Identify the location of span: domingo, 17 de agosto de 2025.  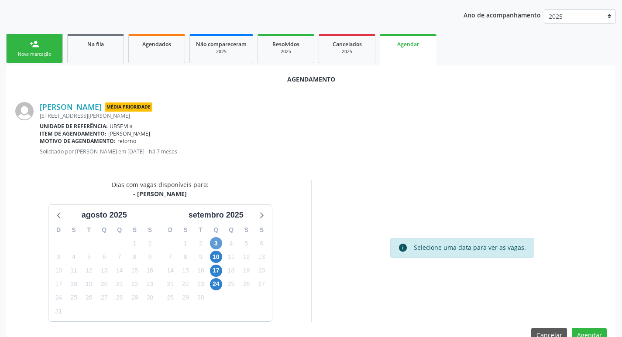
(59, 285).